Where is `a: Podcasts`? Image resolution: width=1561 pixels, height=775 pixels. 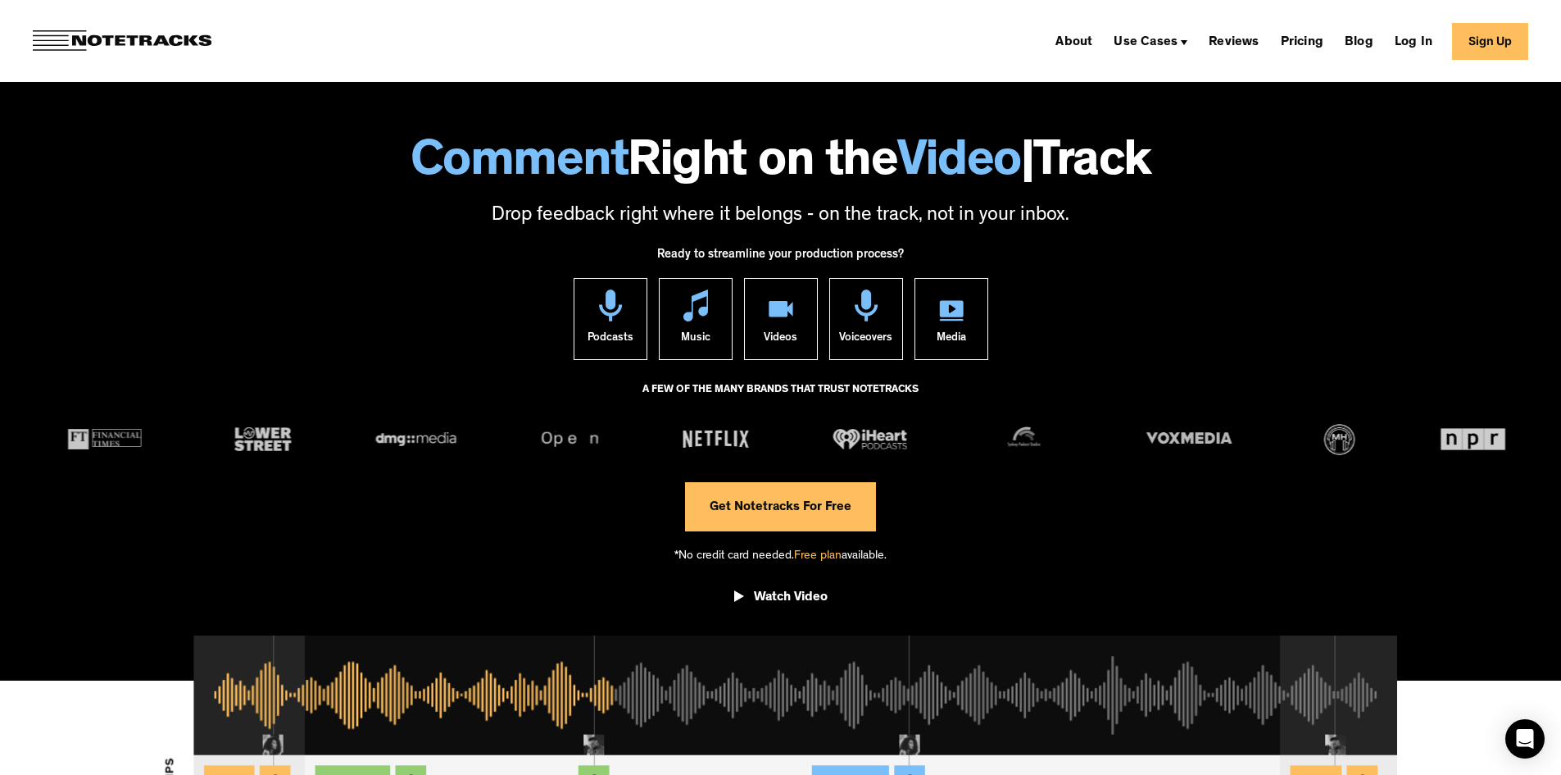
a: Podcasts is located at coordinates (611, 319).